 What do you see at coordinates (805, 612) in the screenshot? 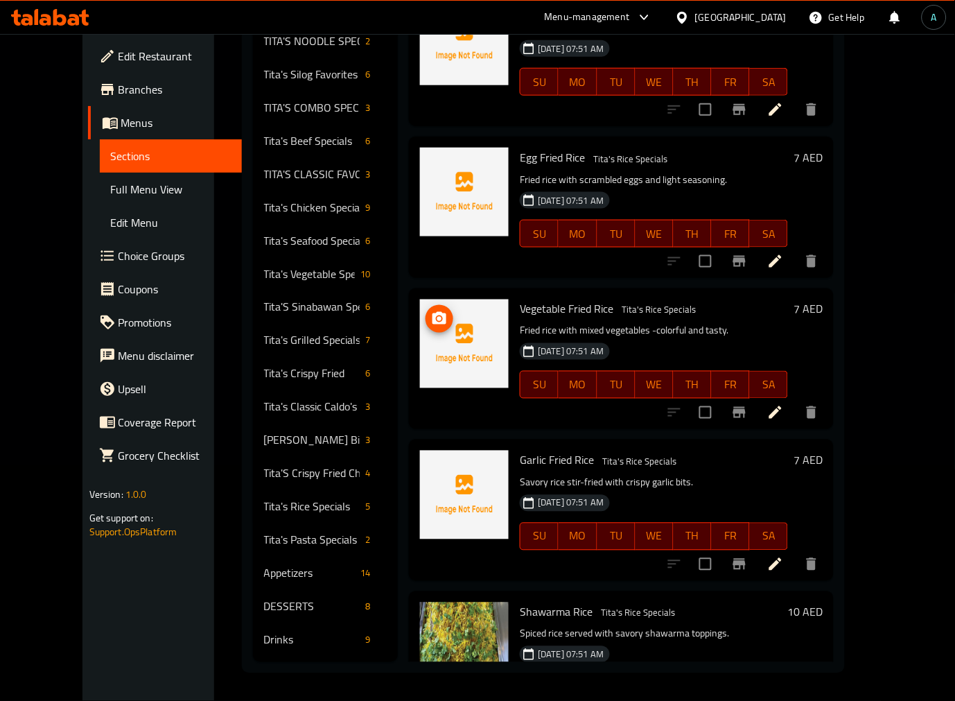
I see `h6: 10 AED` at bounding box center [805, 612].